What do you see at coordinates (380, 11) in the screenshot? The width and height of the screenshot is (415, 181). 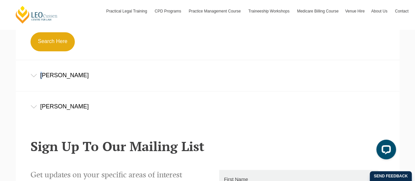 I see `a: About Us` at bounding box center [380, 11].